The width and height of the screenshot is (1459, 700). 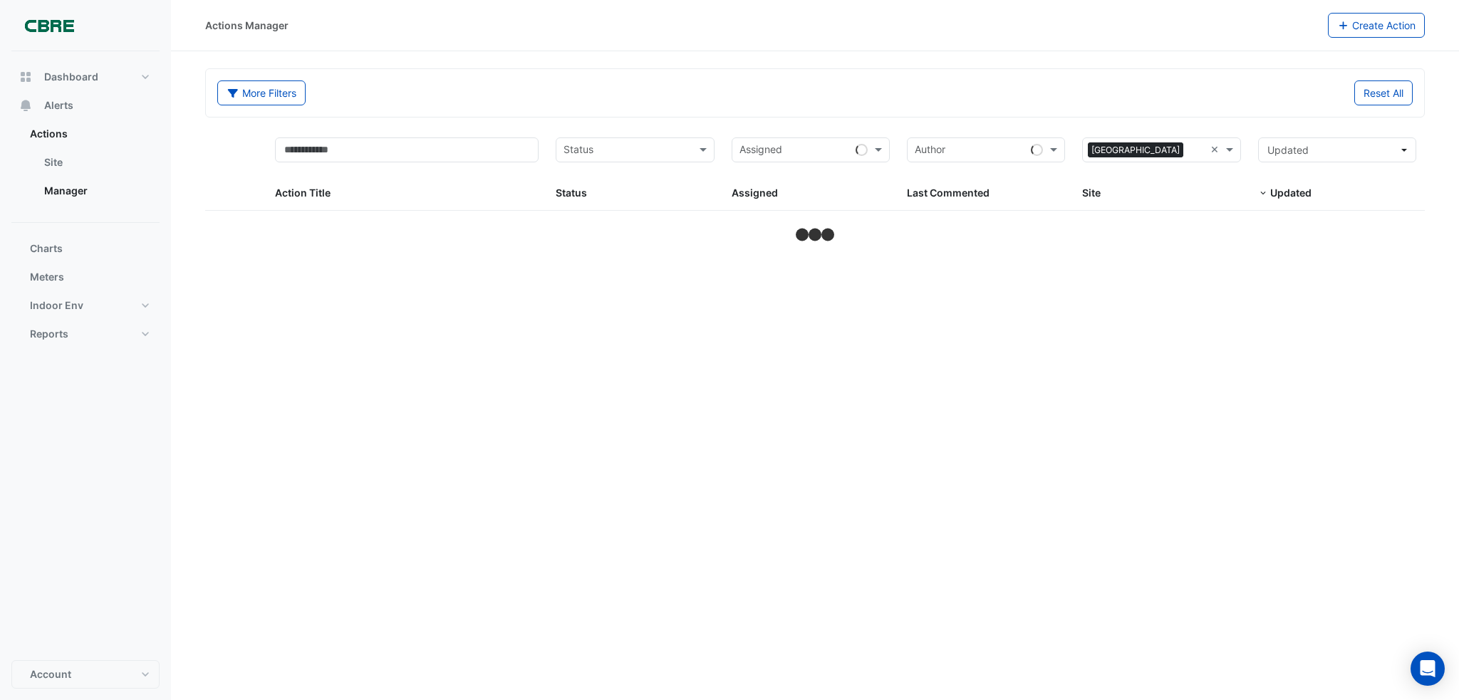 I want to click on a: Site, so click(x=96, y=162).